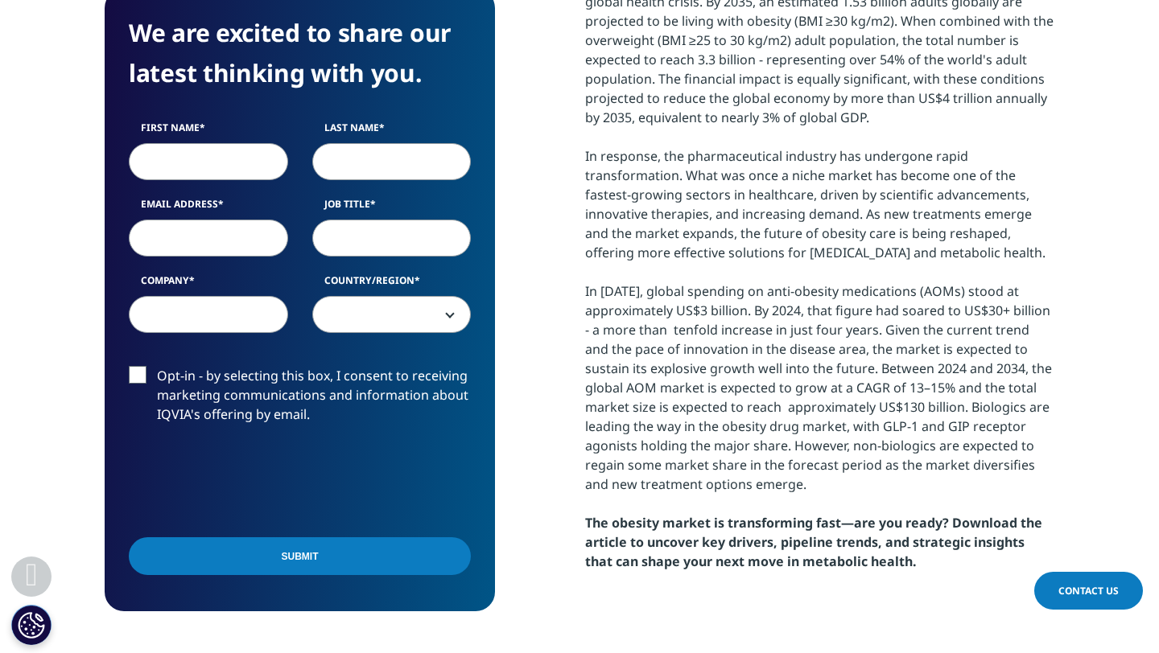 Image resolution: width=1159 pixels, height=653 pixels. What do you see at coordinates (392, 285) in the screenshot?
I see `label: Country/Region` at bounding box center [392, 285].